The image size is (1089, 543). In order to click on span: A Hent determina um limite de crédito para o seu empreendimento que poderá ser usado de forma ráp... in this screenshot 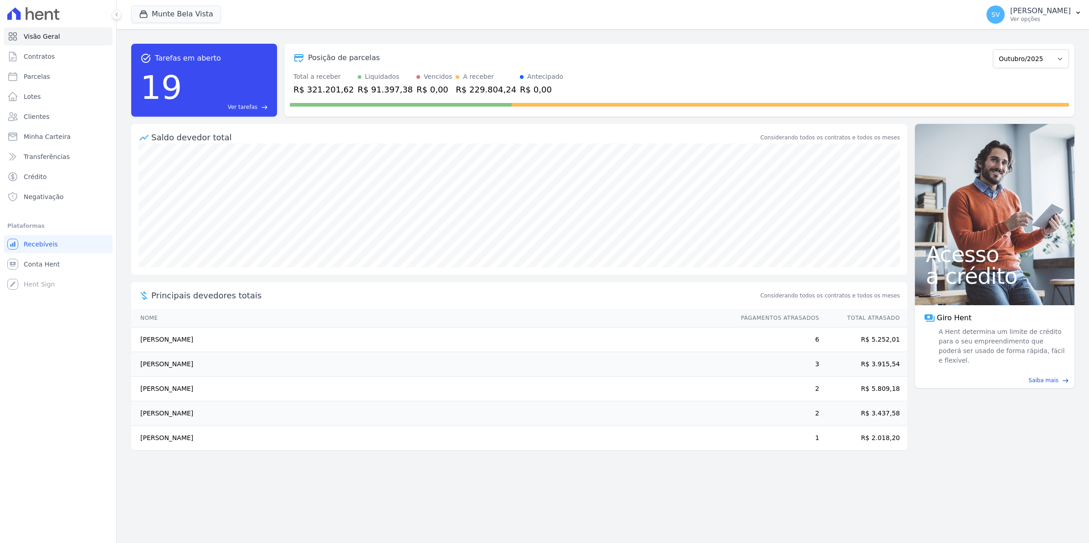, I will do `click(1001, 346)`.